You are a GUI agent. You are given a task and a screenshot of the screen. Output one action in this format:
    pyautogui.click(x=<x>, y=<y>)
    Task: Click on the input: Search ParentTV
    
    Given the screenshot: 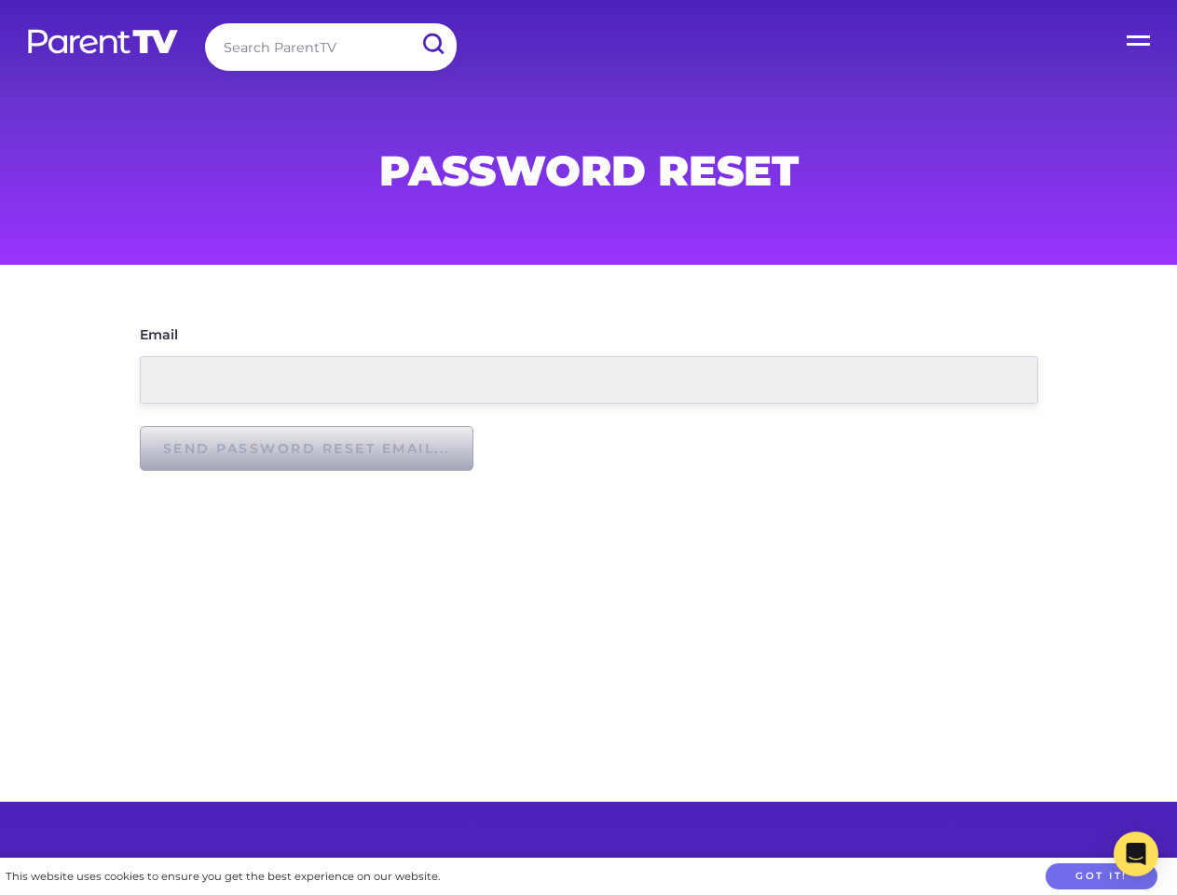 What is the action you would take?
    pyautogui.click(x=331, y=47)
    